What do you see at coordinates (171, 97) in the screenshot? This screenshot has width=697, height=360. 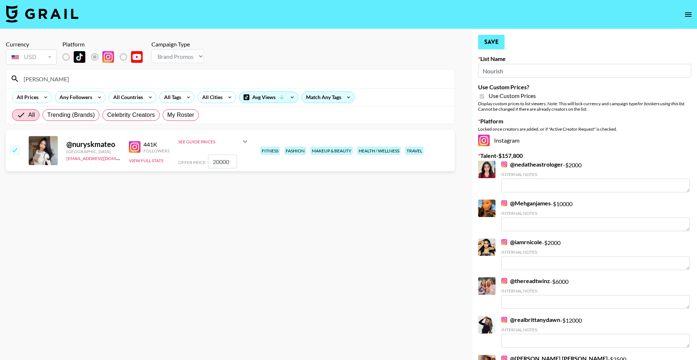 I see `div: All Tags` at bounding box center [171, 97].